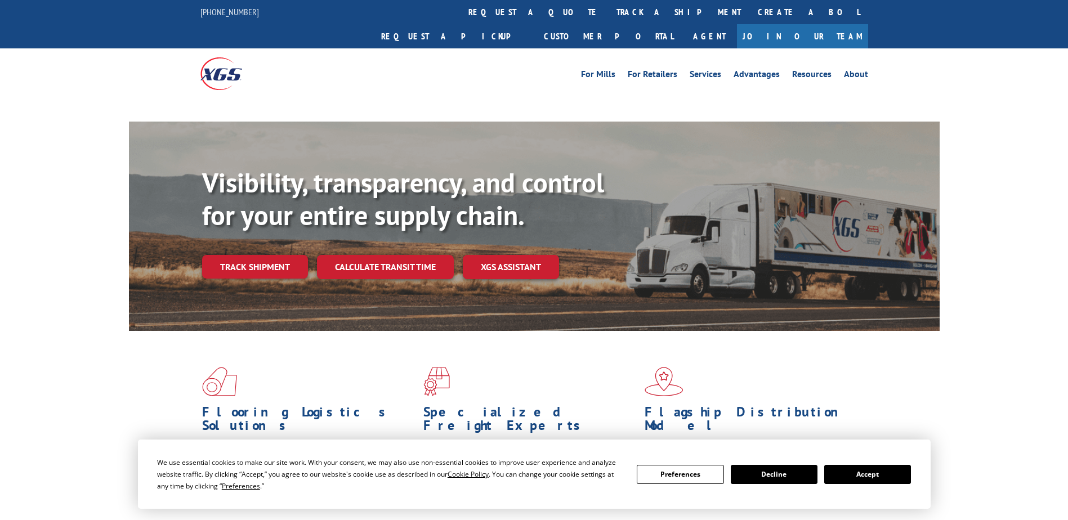 This screenshot has width=1068, height=520. I want to click on img: xgs-icon-focused-on-flooring-red, so click(436, 382).